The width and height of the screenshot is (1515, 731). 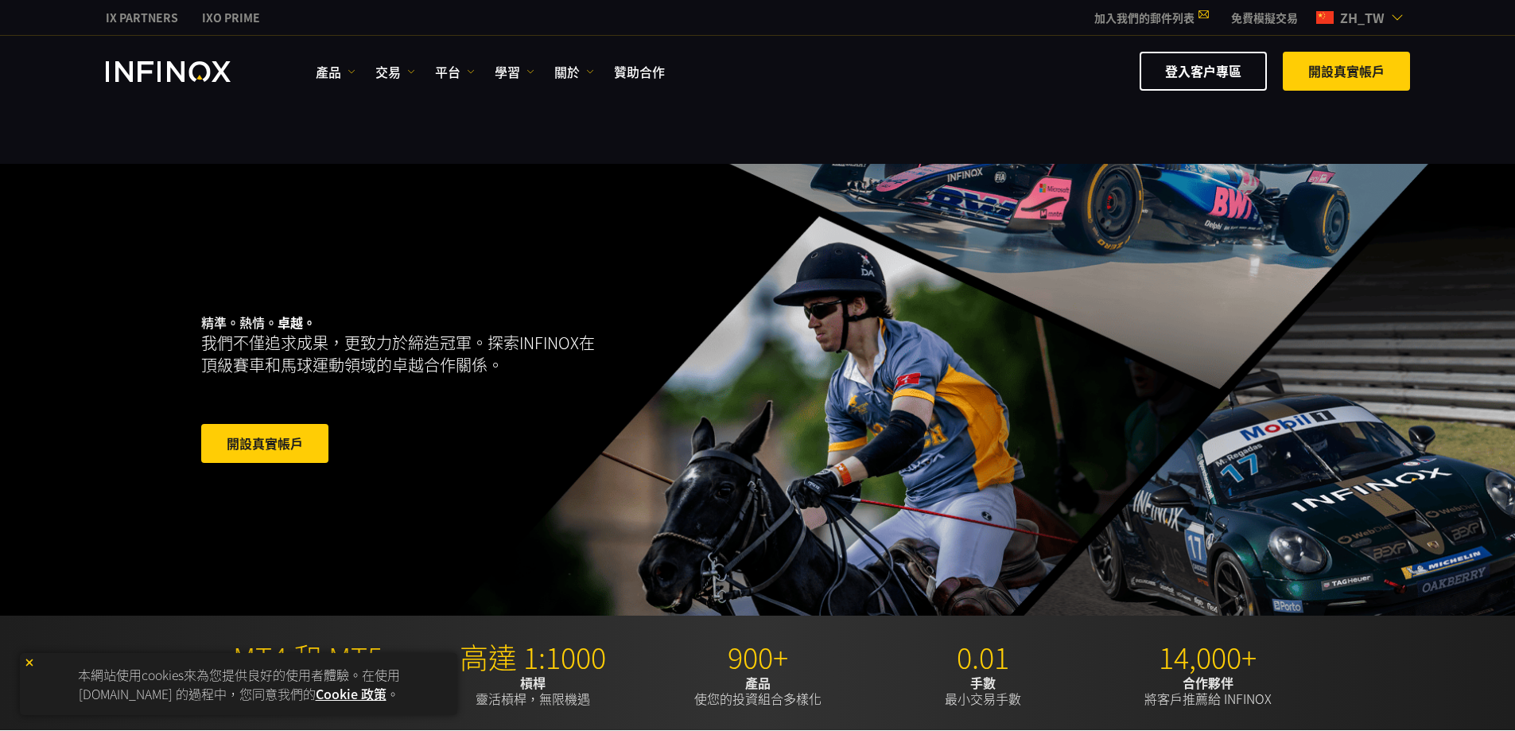 I want to click on p: 高達 1:1000, so click(x=533, y=657).